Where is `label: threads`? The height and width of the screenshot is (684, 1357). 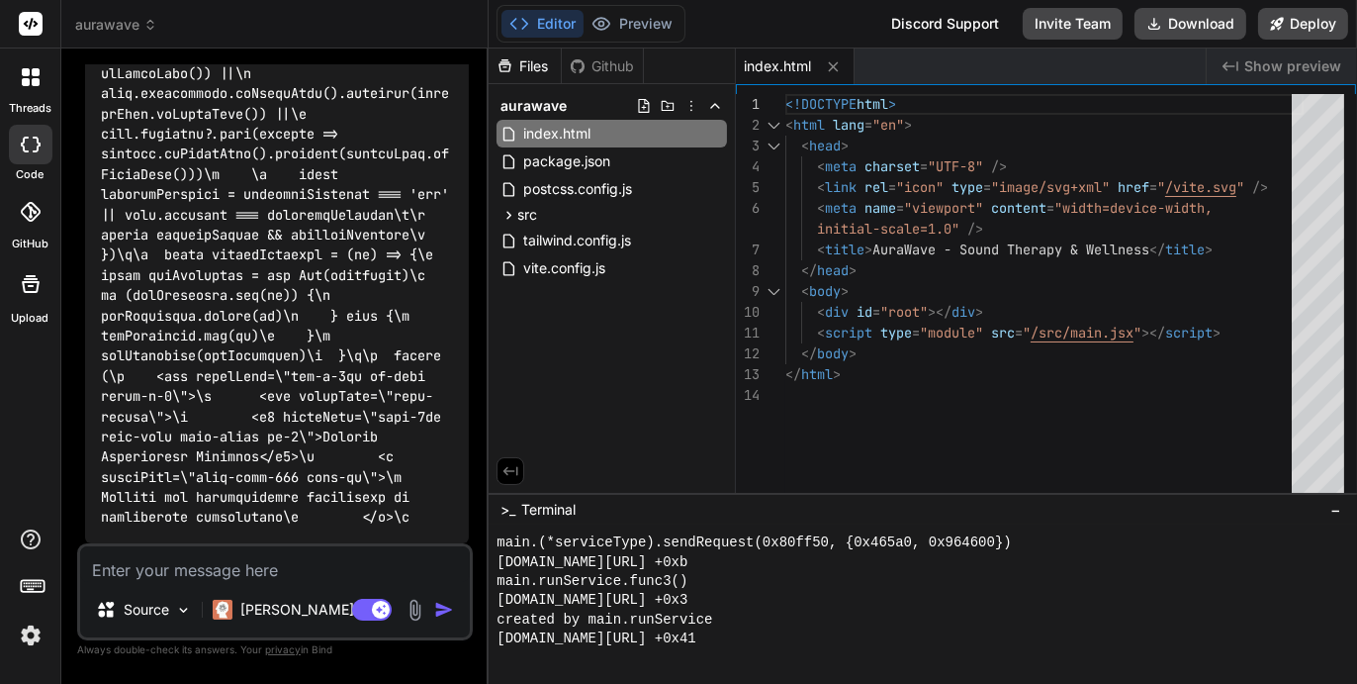 label: threads is located at coordinates (30, 108).